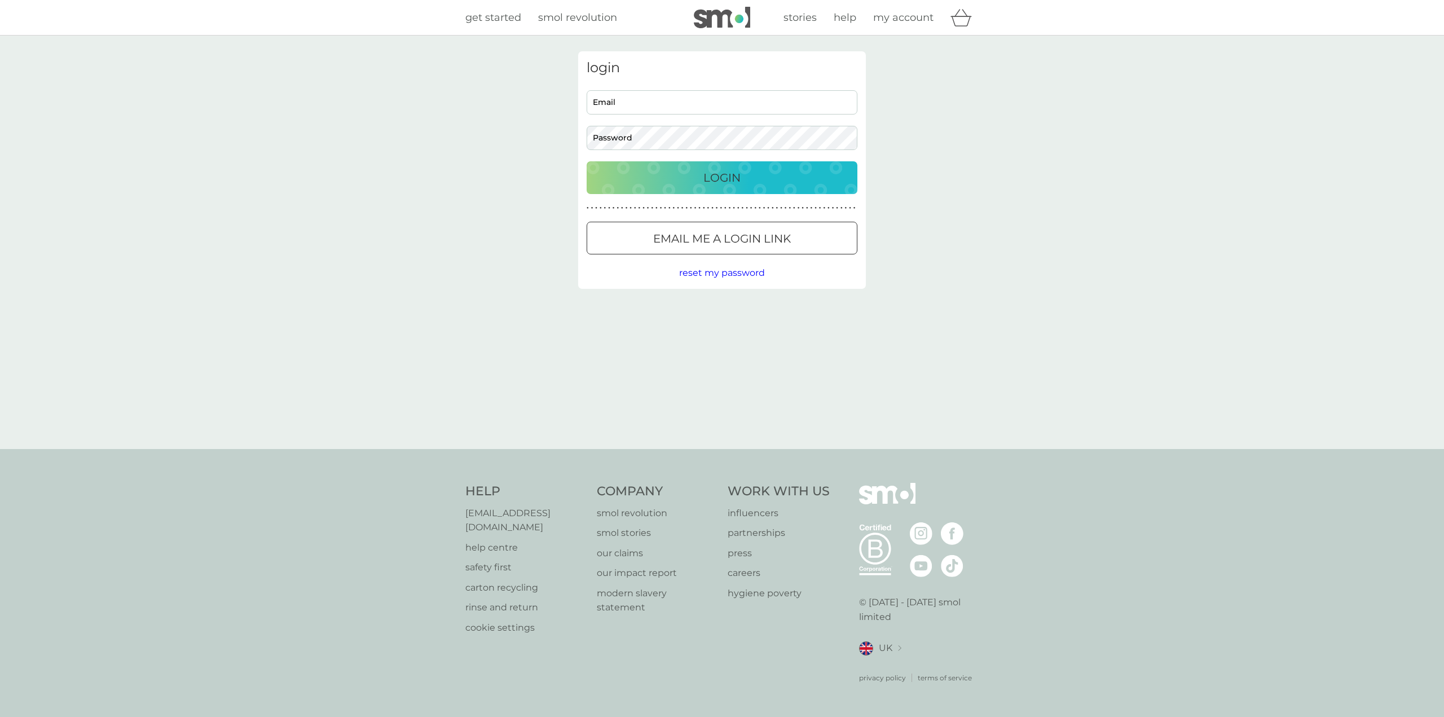  I want to click on img: visit the smol Facebook page, so click(952, 533).